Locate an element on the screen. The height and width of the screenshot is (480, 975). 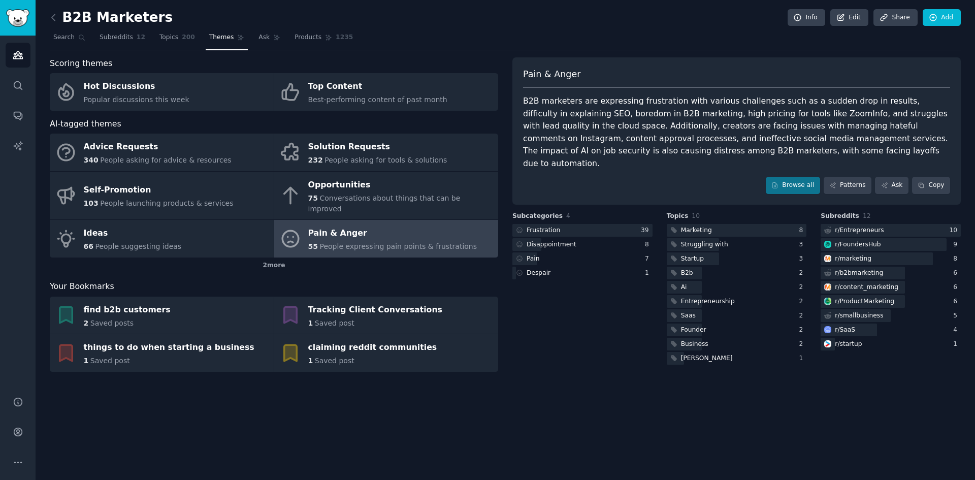
div: claiming reddit communities is located at coordinates (373, 348).